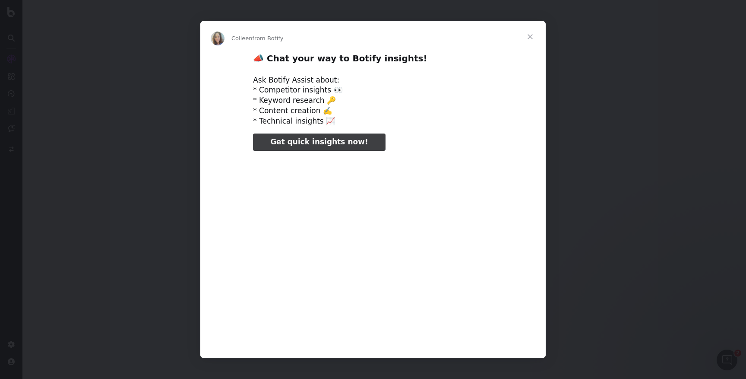 This screenshot has width=746, height=379. Describe the element at coordinates (373, 60) in the screenshot. I see `h2: 📣 Chat your way to Botify insights!` at that location.